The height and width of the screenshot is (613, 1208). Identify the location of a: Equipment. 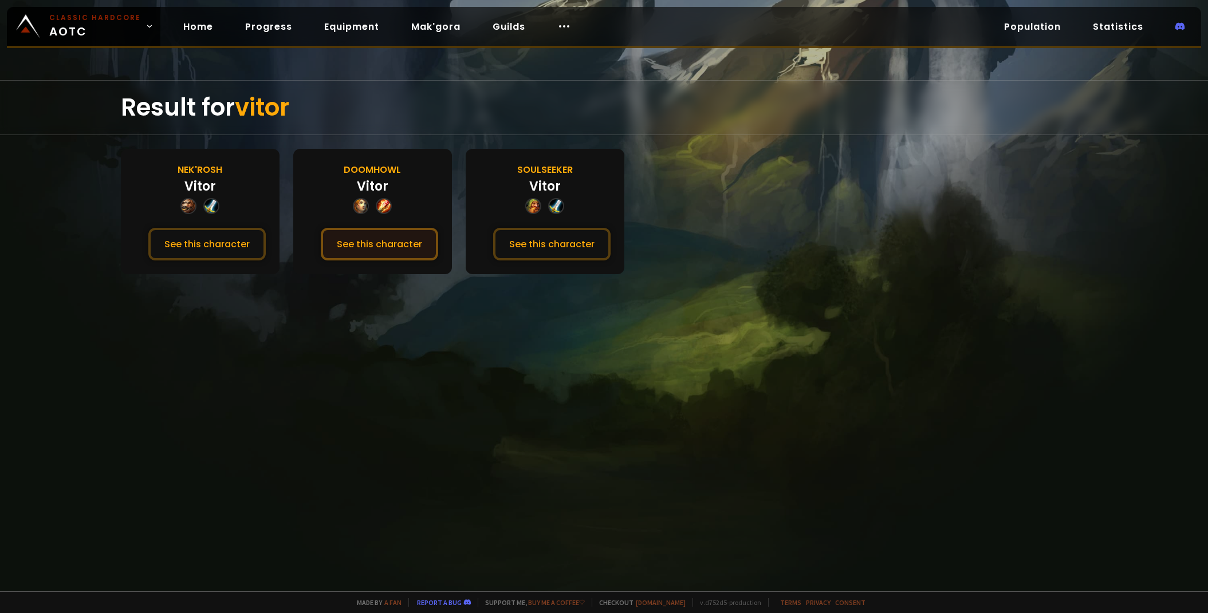
(352, 26).